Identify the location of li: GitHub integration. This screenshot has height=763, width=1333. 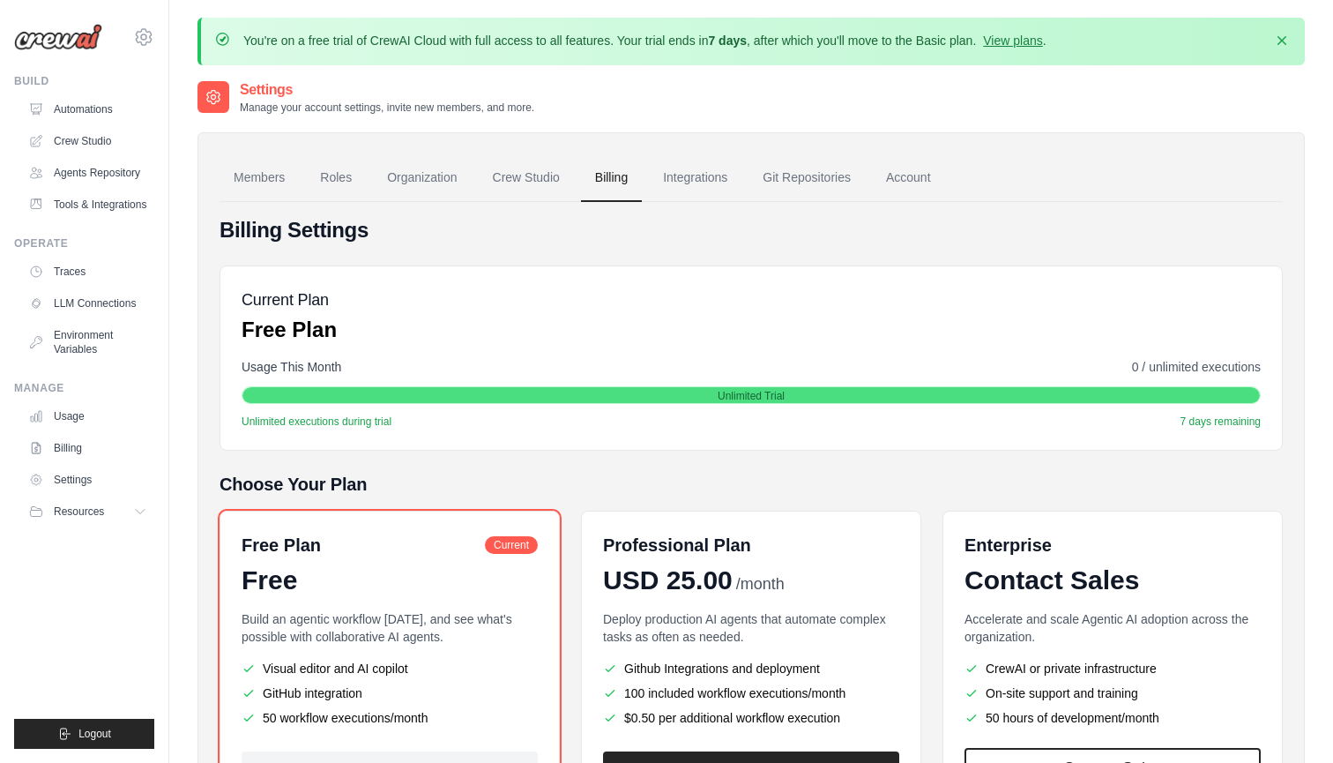
(390, 693).